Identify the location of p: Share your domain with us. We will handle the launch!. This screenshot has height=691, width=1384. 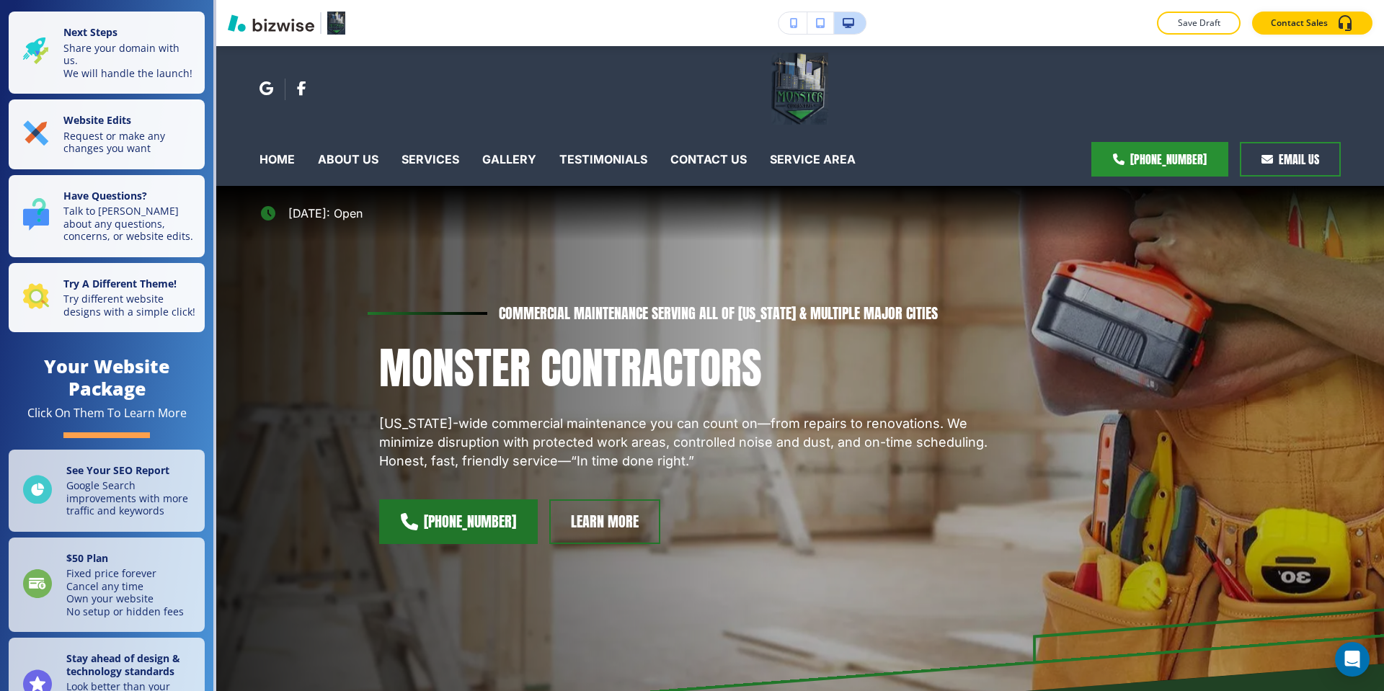
(130, 61).